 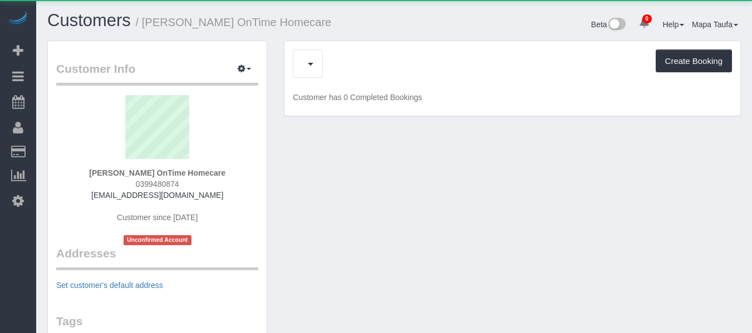 What do you see at coordinates (673, 24) in the screenshot?
I see `a: Help` at bounding box center [673, 24].